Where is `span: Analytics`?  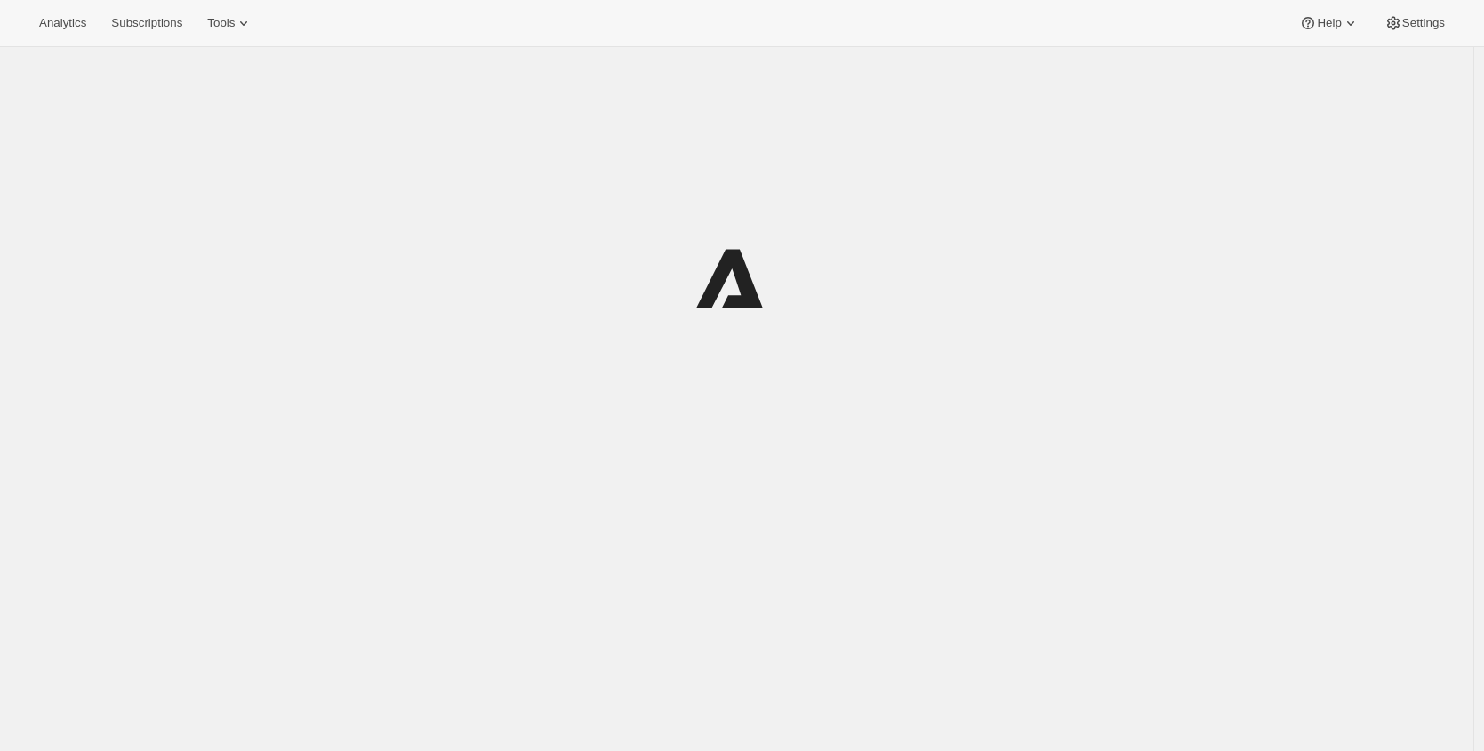 span: Analytics is located at coordinates (62, 23).